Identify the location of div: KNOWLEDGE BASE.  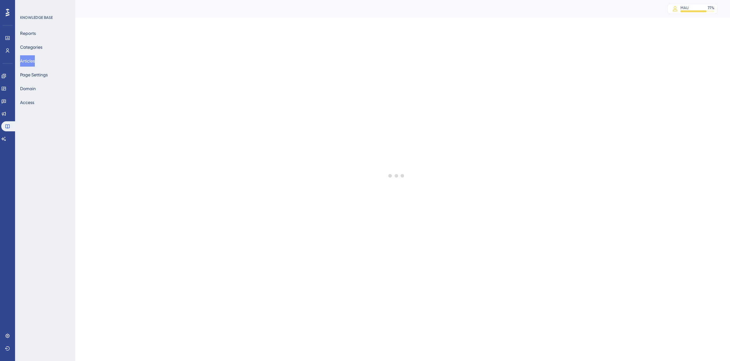
(36, 18).